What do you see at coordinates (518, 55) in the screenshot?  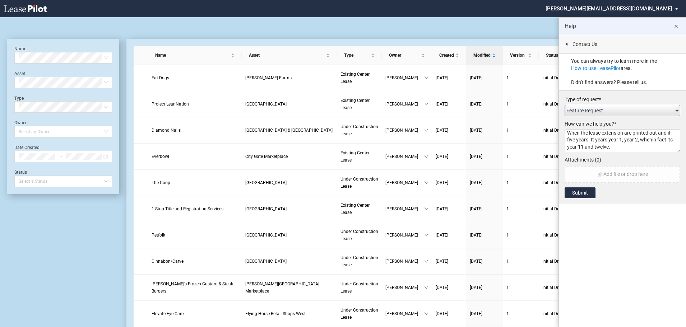 I see `span: Version` at bounding box center [518, 55].